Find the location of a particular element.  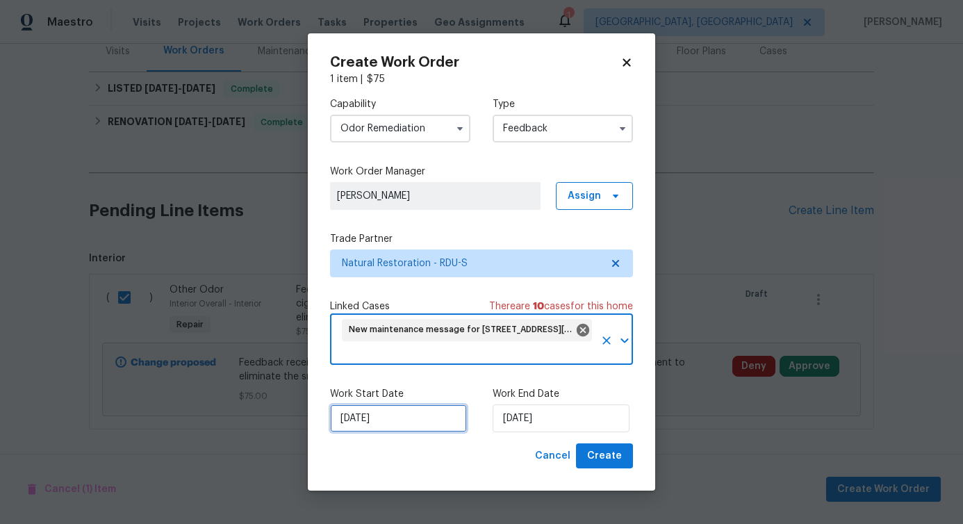

button: Create is located at coordinates (605, 456).